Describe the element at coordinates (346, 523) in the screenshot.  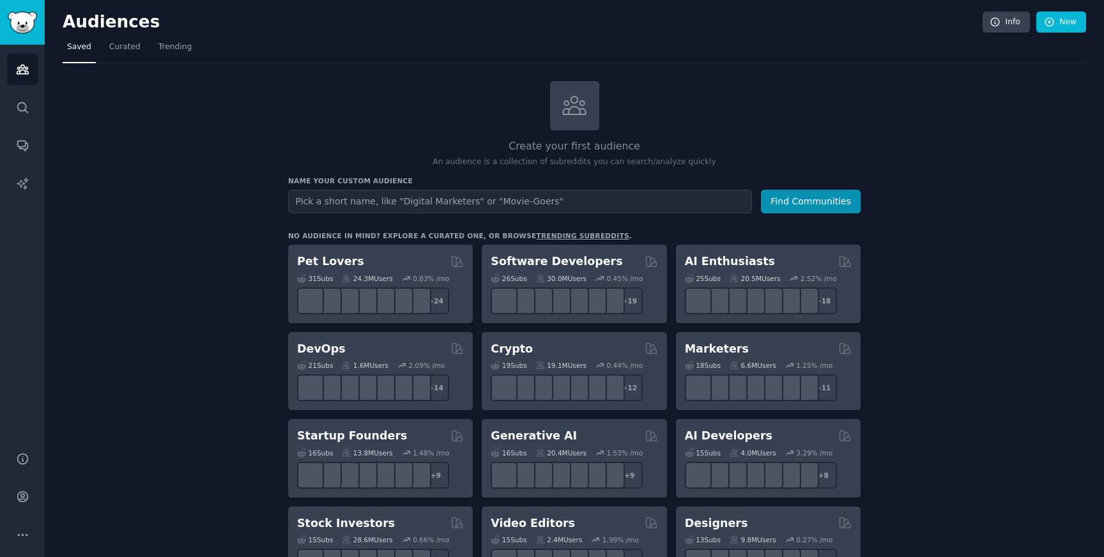
I see `h2: Stock Investors` at that location.